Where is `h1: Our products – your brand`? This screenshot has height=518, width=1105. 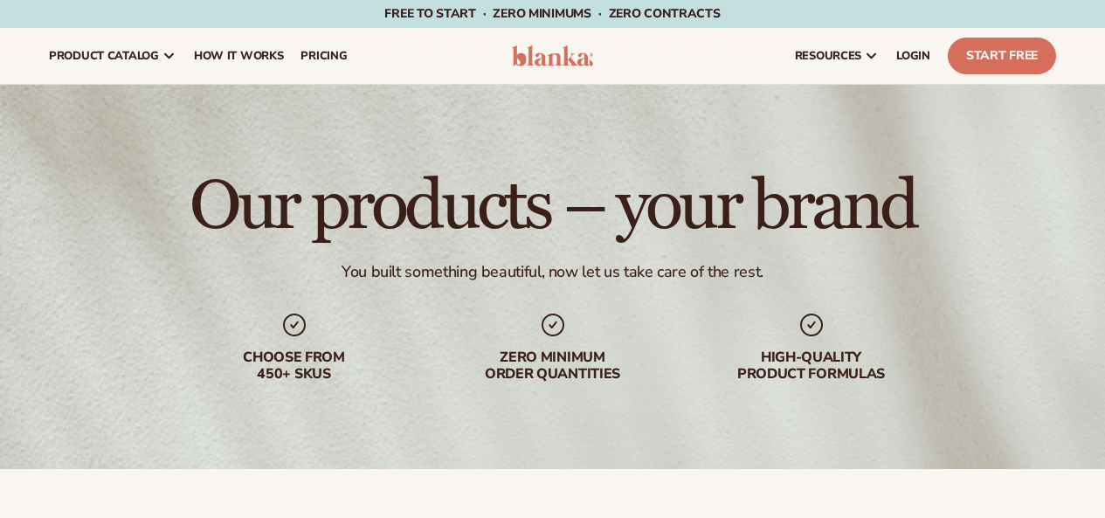 h1: Our products – your brand is located at coordinates (552, 206).